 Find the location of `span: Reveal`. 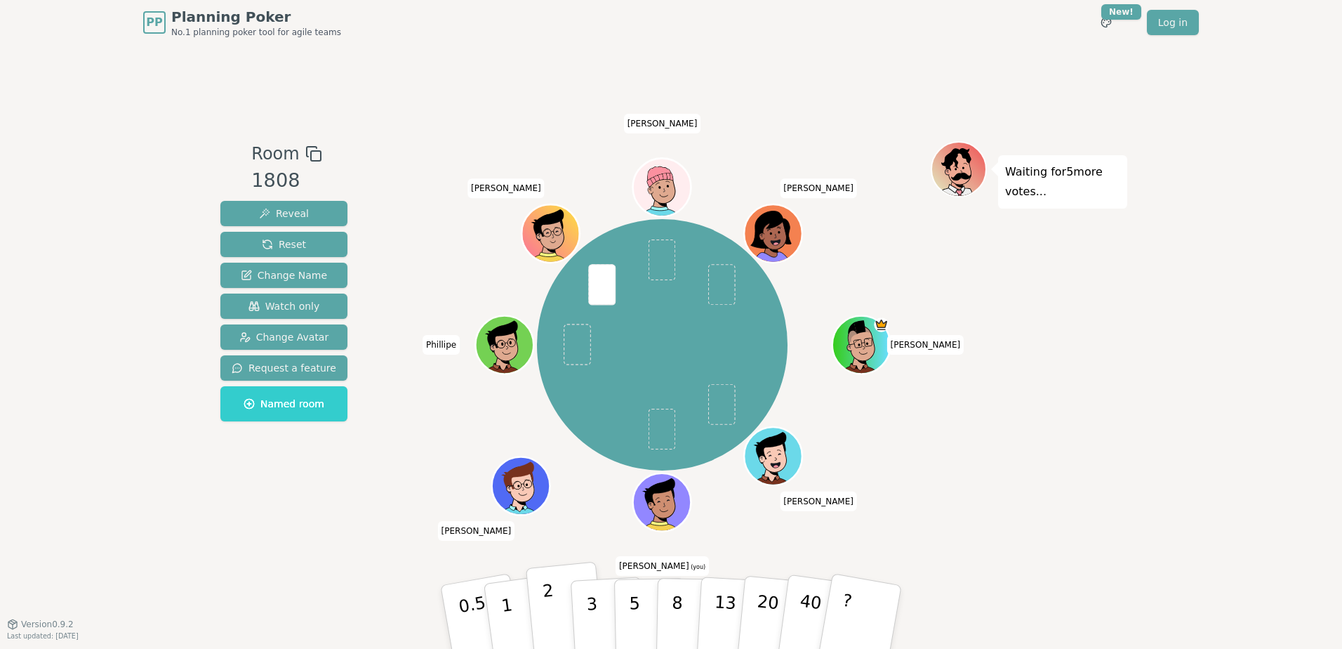

span: Reveal is located at coordinates (284, 213).